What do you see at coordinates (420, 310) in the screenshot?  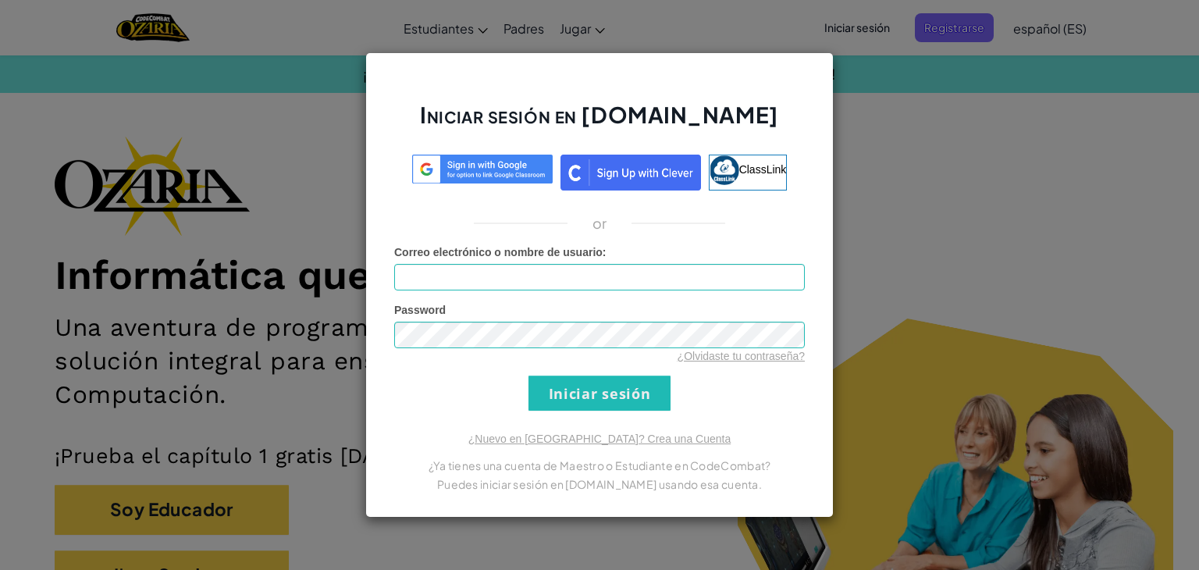 I see `span: Password` at bounding box center [420, 310].